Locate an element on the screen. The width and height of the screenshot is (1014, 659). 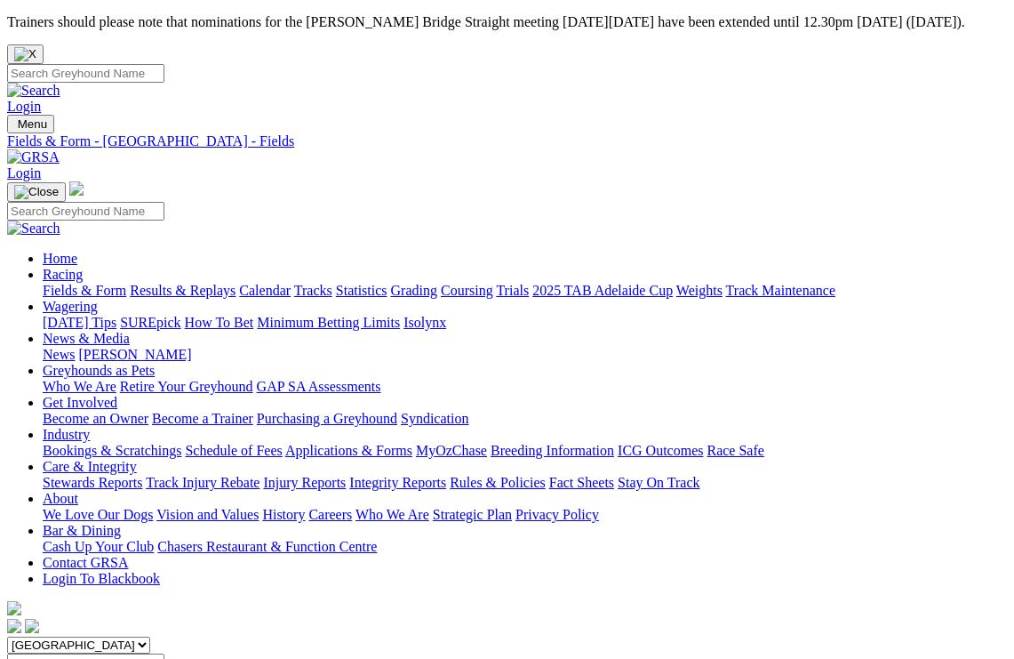
img: twitter.svg is located at coordinates (32, 626).